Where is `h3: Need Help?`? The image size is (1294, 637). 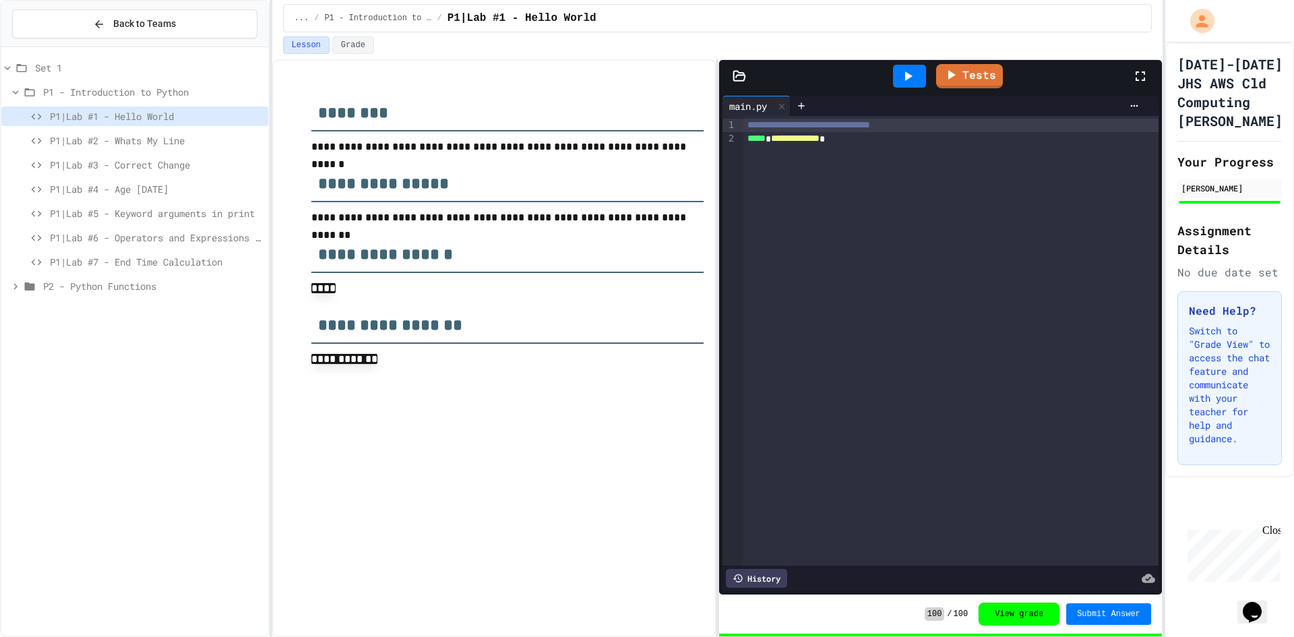
h3: Need Help? is located at coordinates (1229, 311).